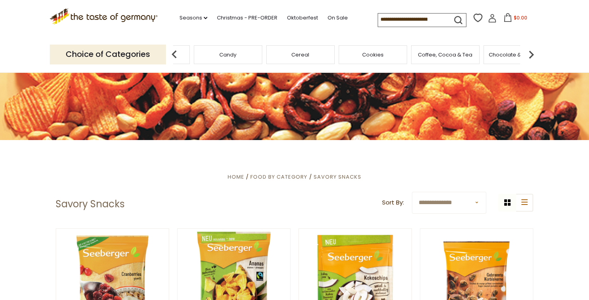 The height and width of the screenshot is (300, 589). What do you see at coordinates (247, 18) in the screenshot?
I see `a: Christmas - PRE-ORDER` at bounding box center [247, 18].